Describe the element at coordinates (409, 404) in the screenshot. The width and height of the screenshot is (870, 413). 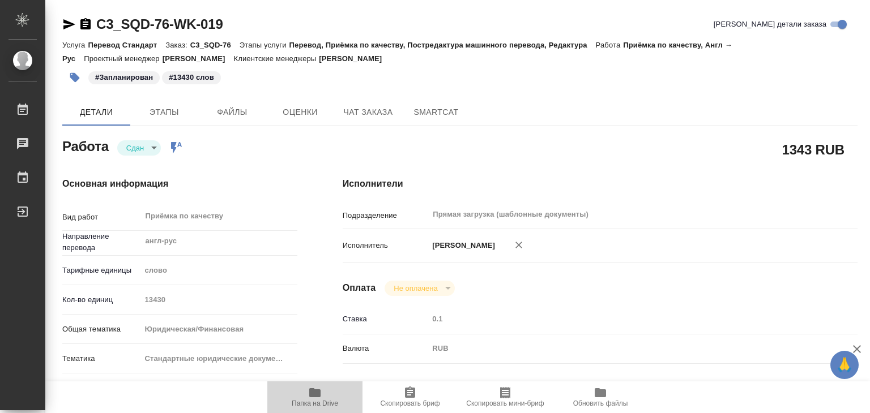
I see `span: Скопировать бриф` at that location.